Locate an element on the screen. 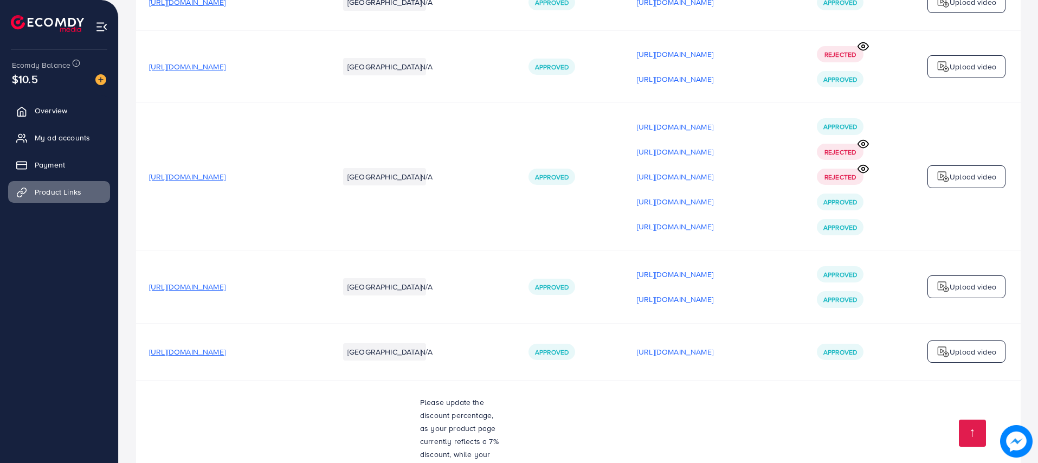 This screenshot has width=1038, height=463. a: Product Links is located at coordinates (59, 192).